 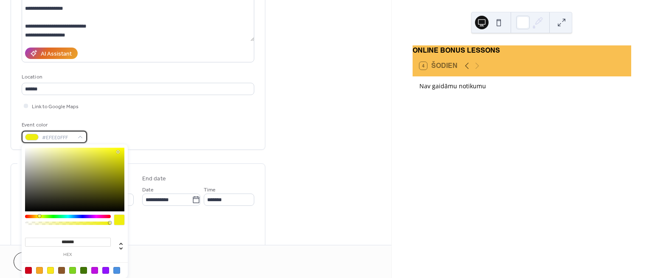 I want to click on div: End date, so click(x=154, y=179).